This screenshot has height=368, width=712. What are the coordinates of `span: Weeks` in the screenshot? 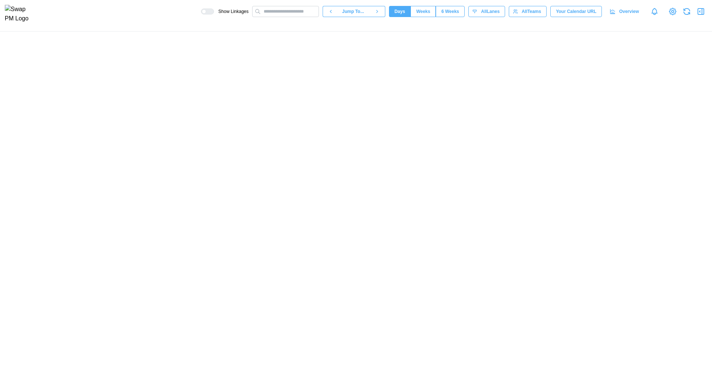 It's located at (423, 12).